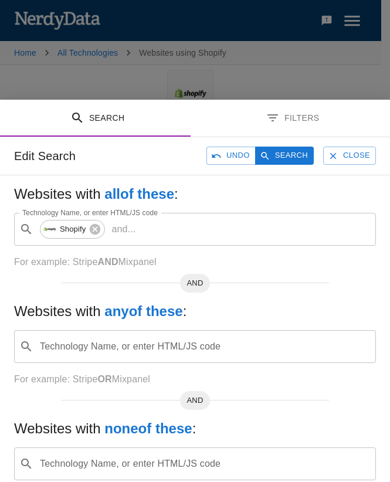 Image resolution: width=390 pixels, height=482 pixels. What do you see at coordinates (143, 311) in the screenshot?
I see `b: any of these` at bounding box center [143, 311].